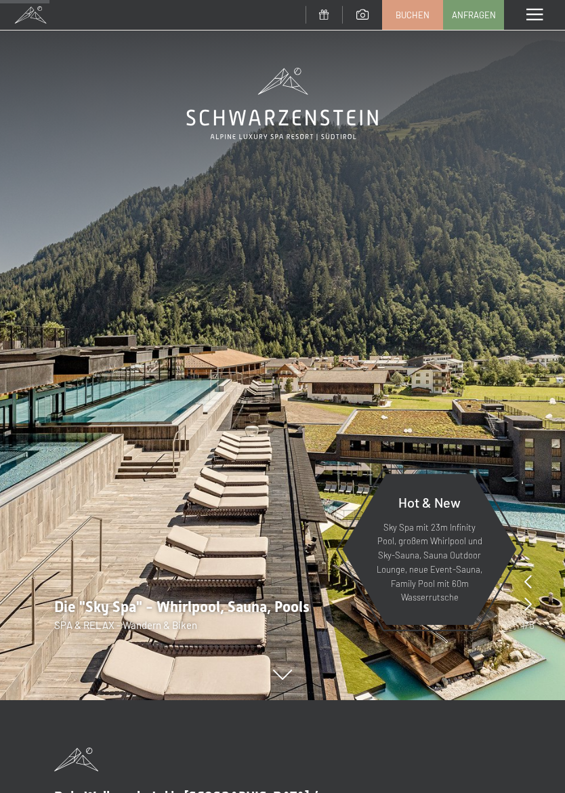 The image size is (565, 793). I want to click on span: Buchen, so click(413, 15).